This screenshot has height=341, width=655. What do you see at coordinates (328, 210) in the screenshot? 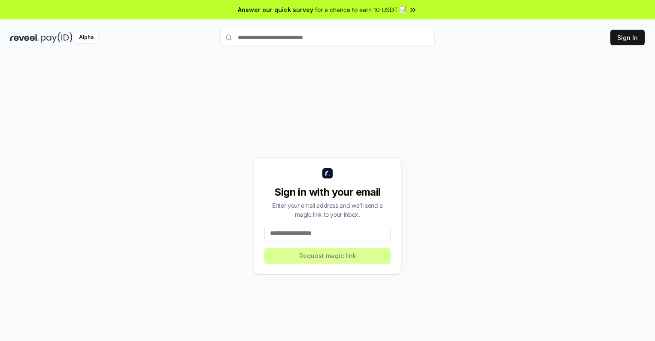
I see `div: Enter your email address and we’ll send a magic link to your inbox.` at bounding box center [328, 210].